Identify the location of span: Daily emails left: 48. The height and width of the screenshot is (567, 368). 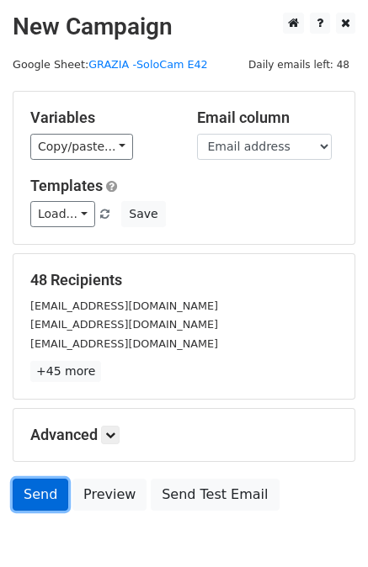
(299, 65).